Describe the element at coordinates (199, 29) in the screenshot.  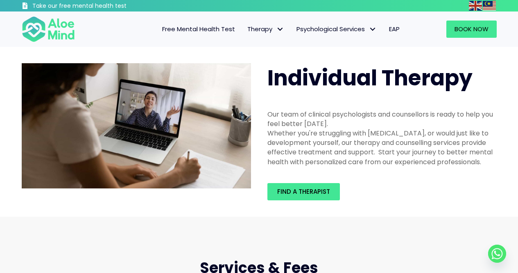
I see `span: Free Mental Health Test` at that location.